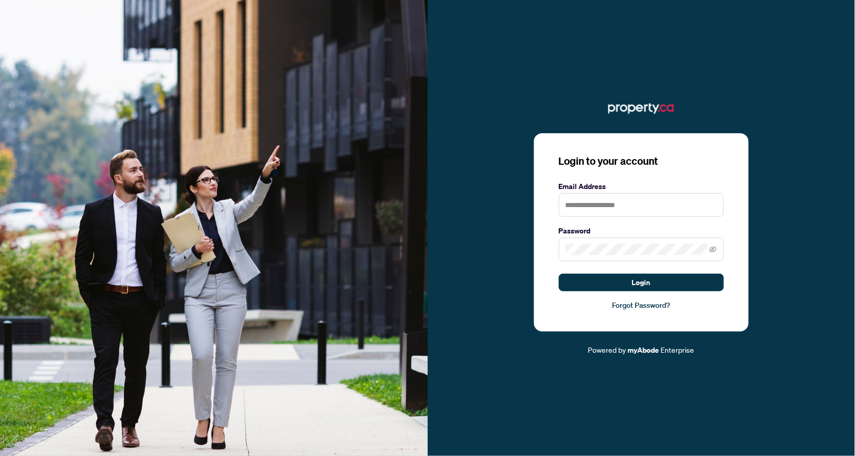  I want to click on label: Password, so click(641, 231).